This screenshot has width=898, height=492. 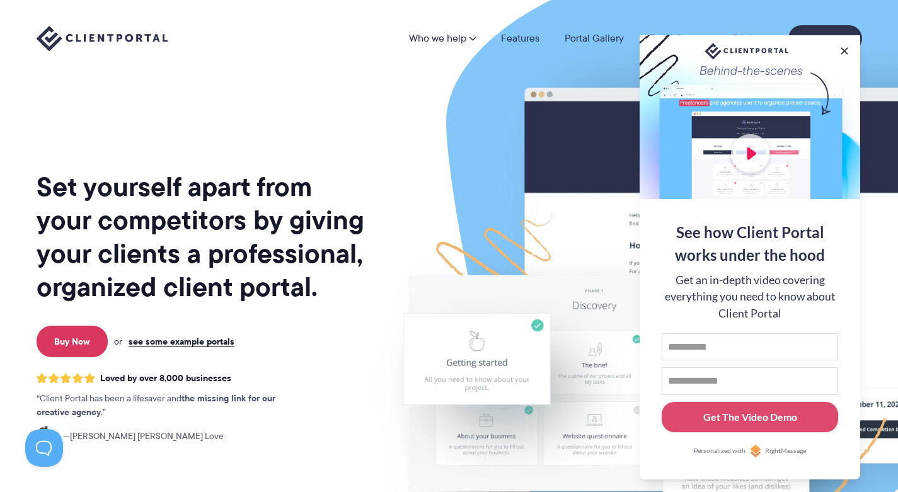 What do you see at coordinates (202, 237) in the screenshot?
I see `h1: Set yourself apart from your competitors by giving your clients a professional, organized client ...` at bounding box center [202, 237].